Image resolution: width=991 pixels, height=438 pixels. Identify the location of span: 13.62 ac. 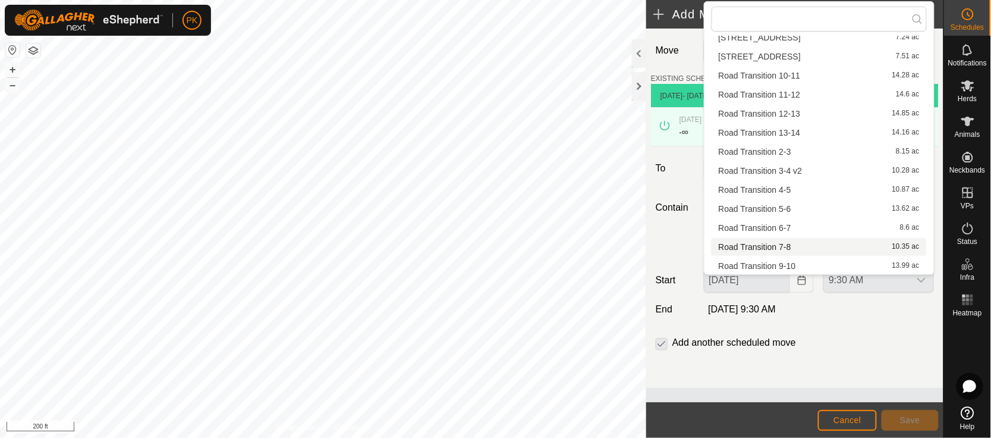
(906, 209).